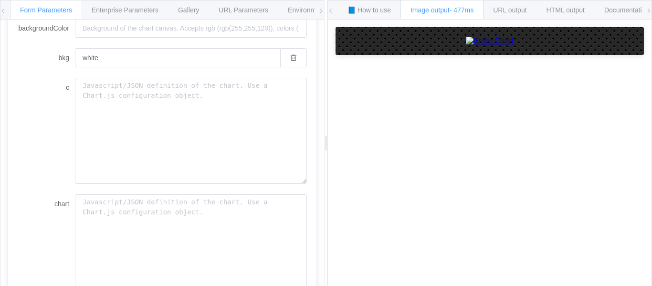 This screenshot has width=652, height=286. Describe the element at coordinates (442, 10) in the screenshot. I see `span: Image output` at that location.